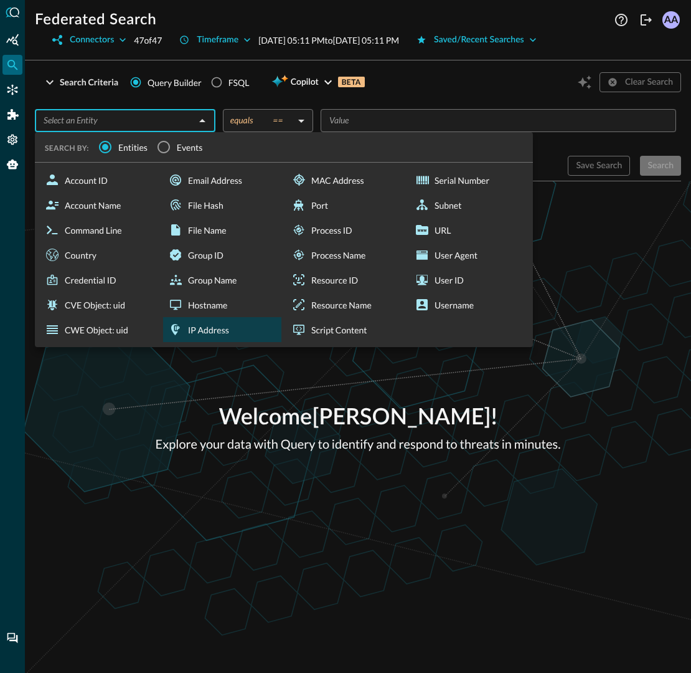  I want to click on button: CopilotBETA, so click(318, 82).